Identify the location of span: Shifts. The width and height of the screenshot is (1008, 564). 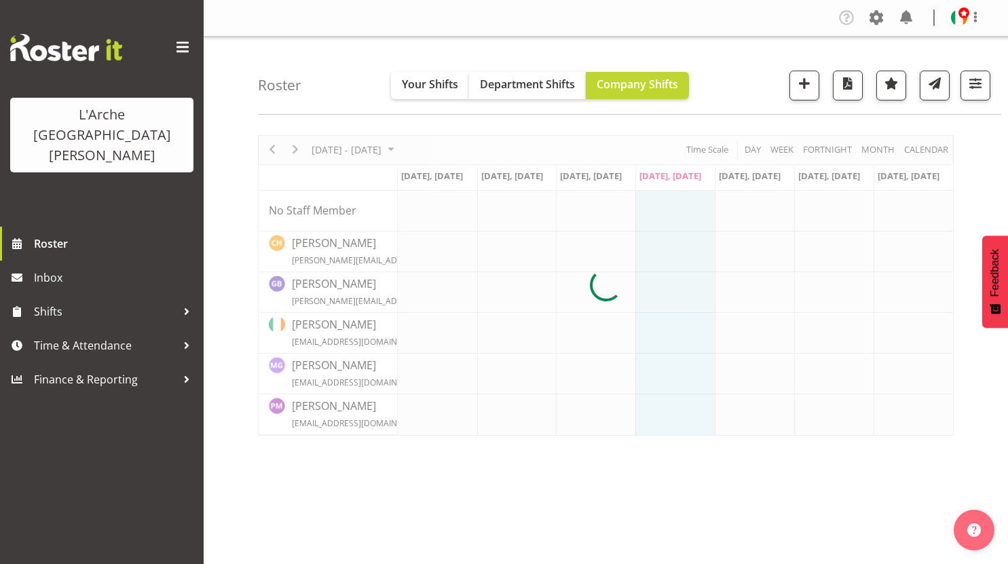
(105, 311).